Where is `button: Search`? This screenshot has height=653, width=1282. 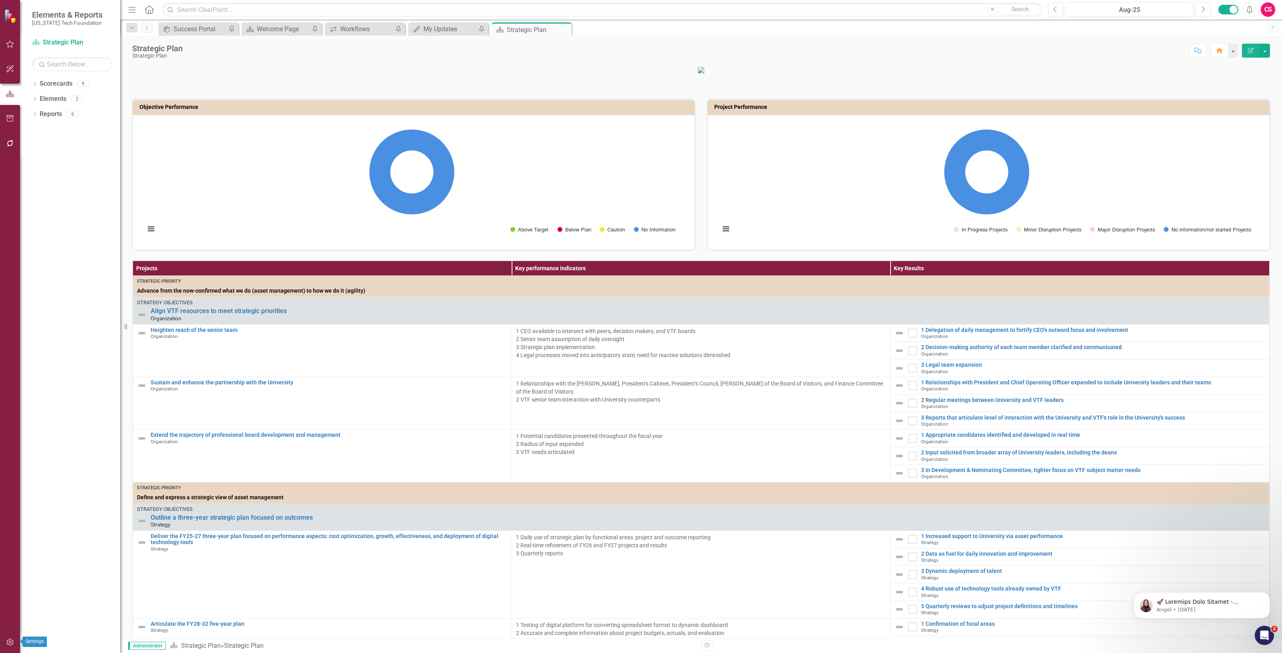 button: Search is located at coordinates (1020, 10).